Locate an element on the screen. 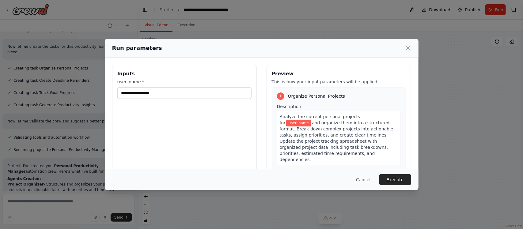 The image size is (523, 229). h2: Run parameters is located at coordinates (137, 48).